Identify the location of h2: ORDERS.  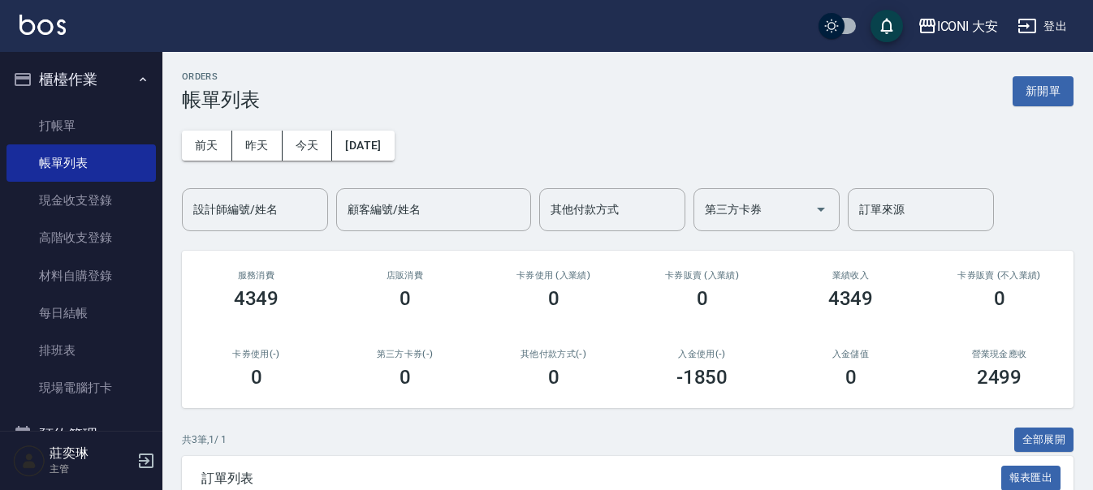
(221, 76).